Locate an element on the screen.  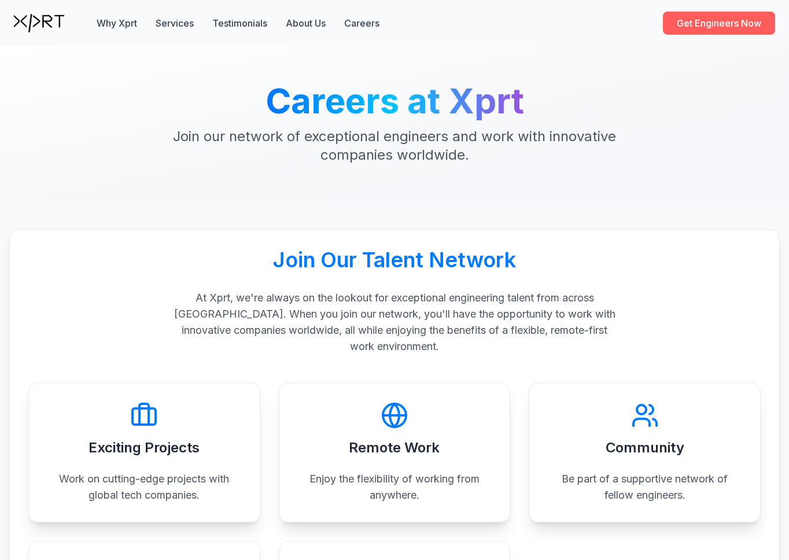
img: Xprt Logo is located at coordinates (39, 23).